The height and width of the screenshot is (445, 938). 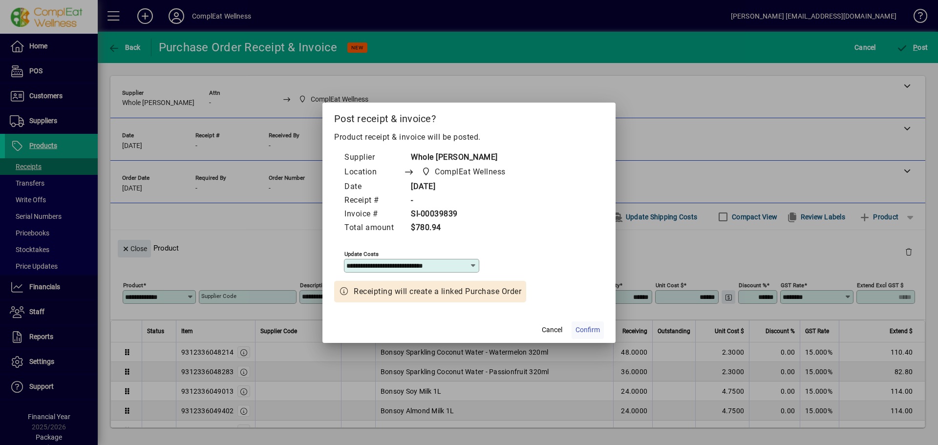 I want to click on td: Invoice #, so click(x=374, y=214).